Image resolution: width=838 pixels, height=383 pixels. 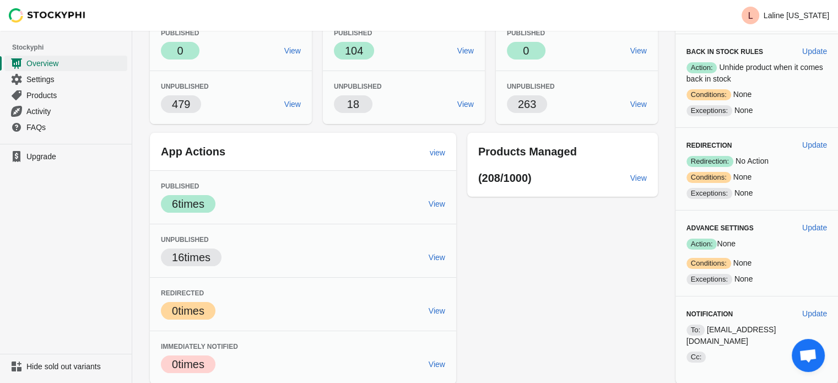 What do you see at coordinates (75, 111) in the screenshot?
I see `span: Activity` at bounding box center [75, 111].